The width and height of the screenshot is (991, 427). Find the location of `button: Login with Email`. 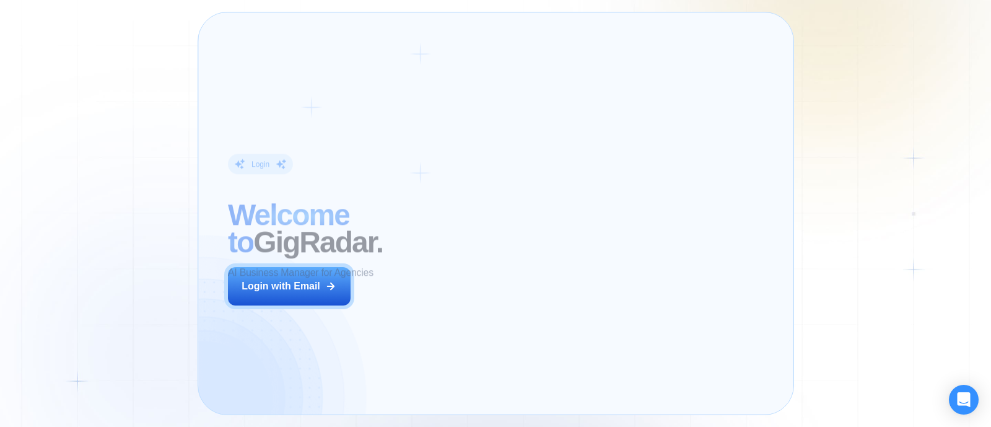

button: Login with Email is located at coordinates (289, 286).